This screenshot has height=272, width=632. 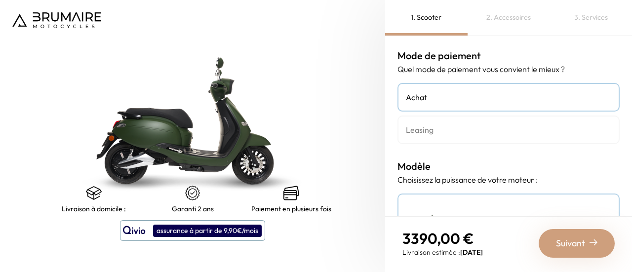 What do you see at coordinates (94, 209) in the screenshot?
I see `p: Livraison à domicile :` at bounding box center [94, 209].